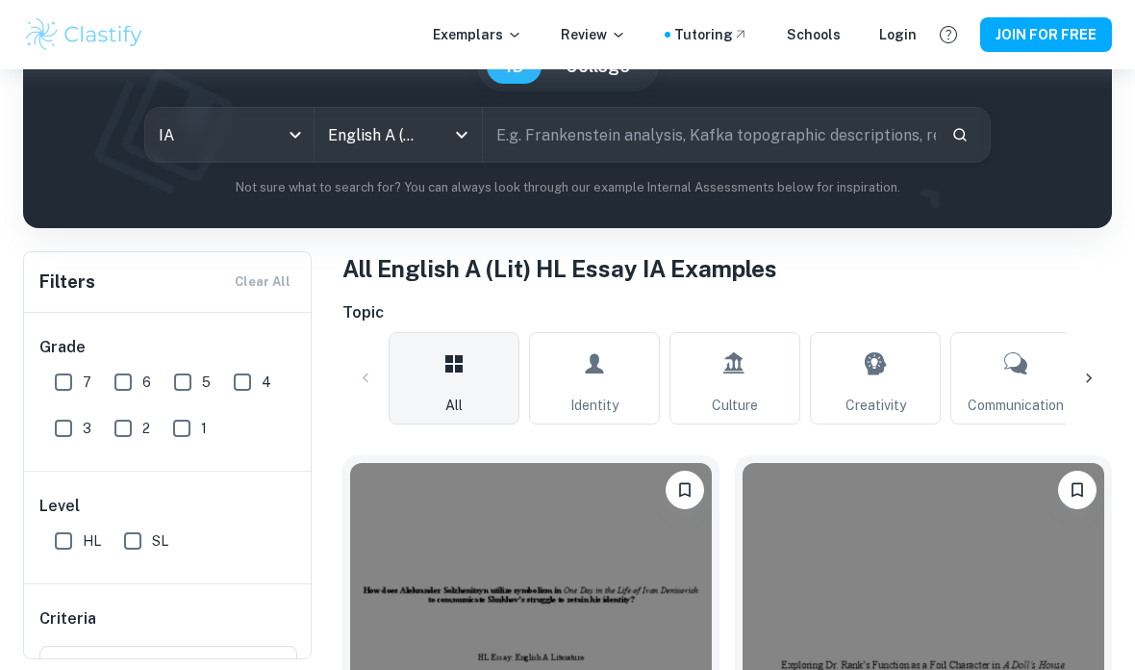  What do you see at coordinates (711, 35) in the screenshot?
I see `div: Tutoring` at bounding box center [711, 35].